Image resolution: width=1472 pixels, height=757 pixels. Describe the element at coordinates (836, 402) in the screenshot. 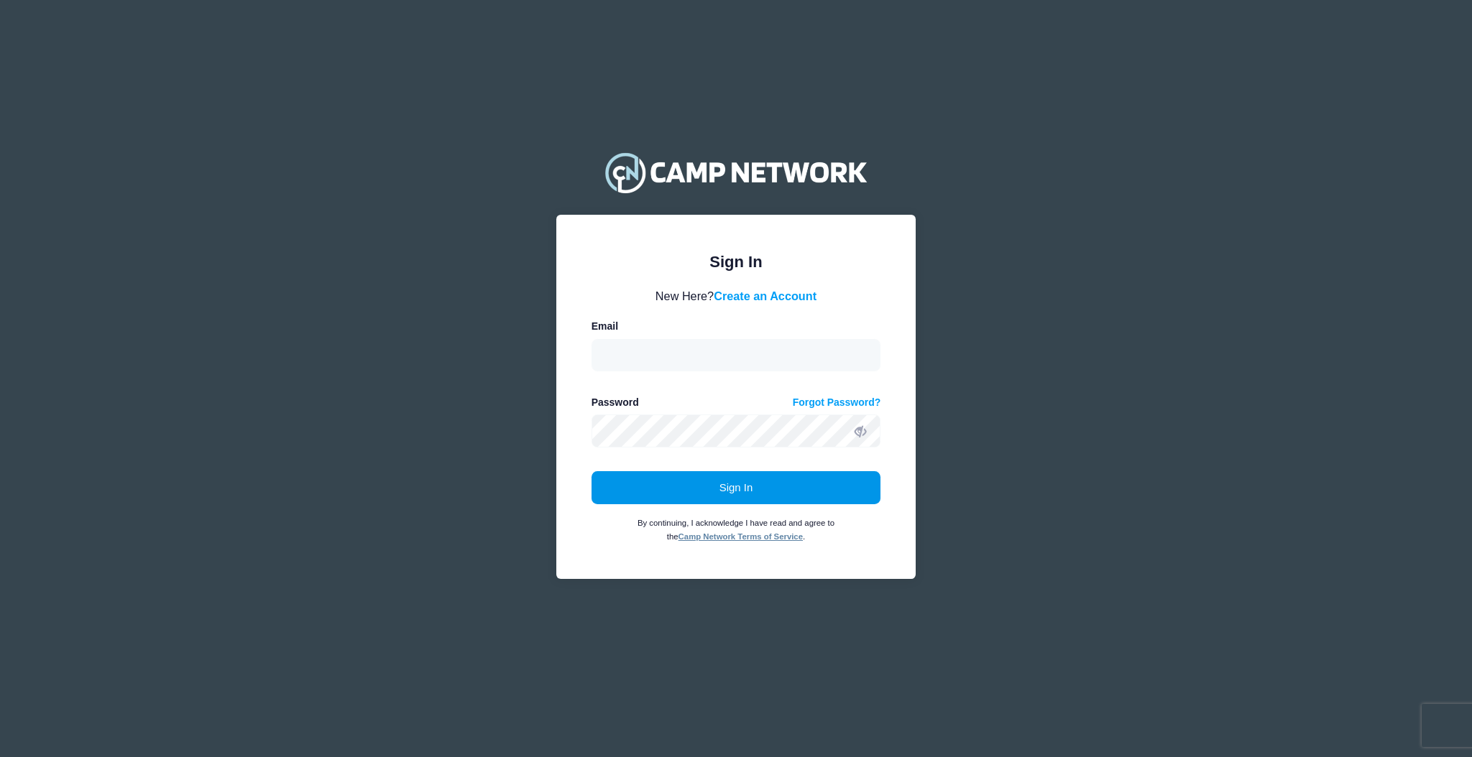

I see `a: Forgot Password?` at that location.